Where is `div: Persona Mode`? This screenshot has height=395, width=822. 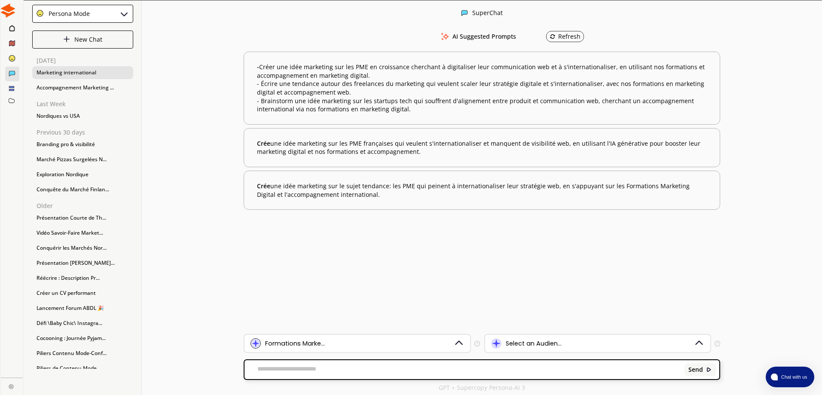
div: Persona Mode is located at coordinates (67, 14).